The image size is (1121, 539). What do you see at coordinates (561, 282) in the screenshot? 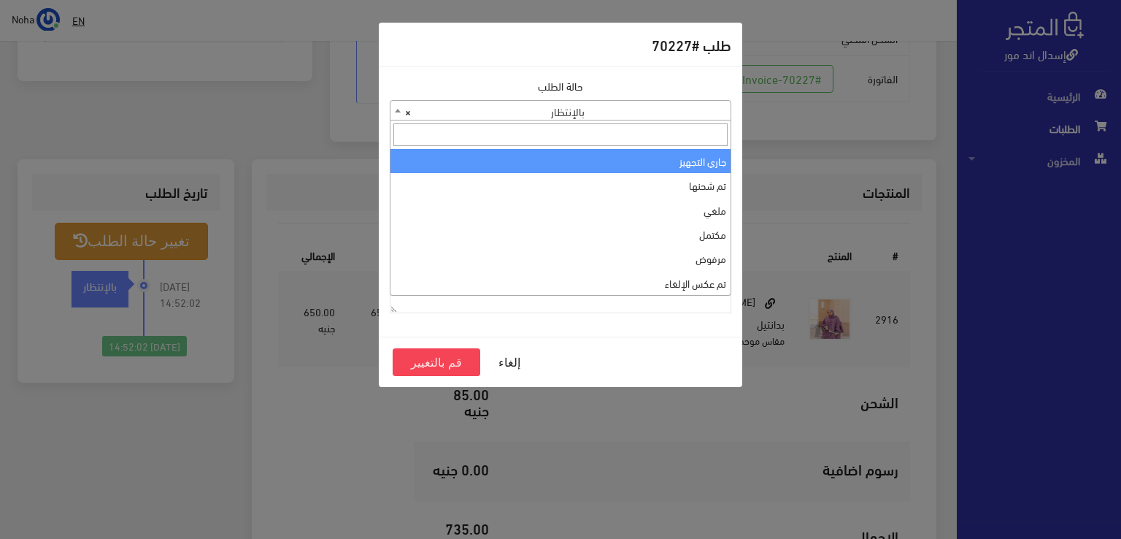
I see `li: تم عكس الإلغاء` at bounding box center [561, 282].